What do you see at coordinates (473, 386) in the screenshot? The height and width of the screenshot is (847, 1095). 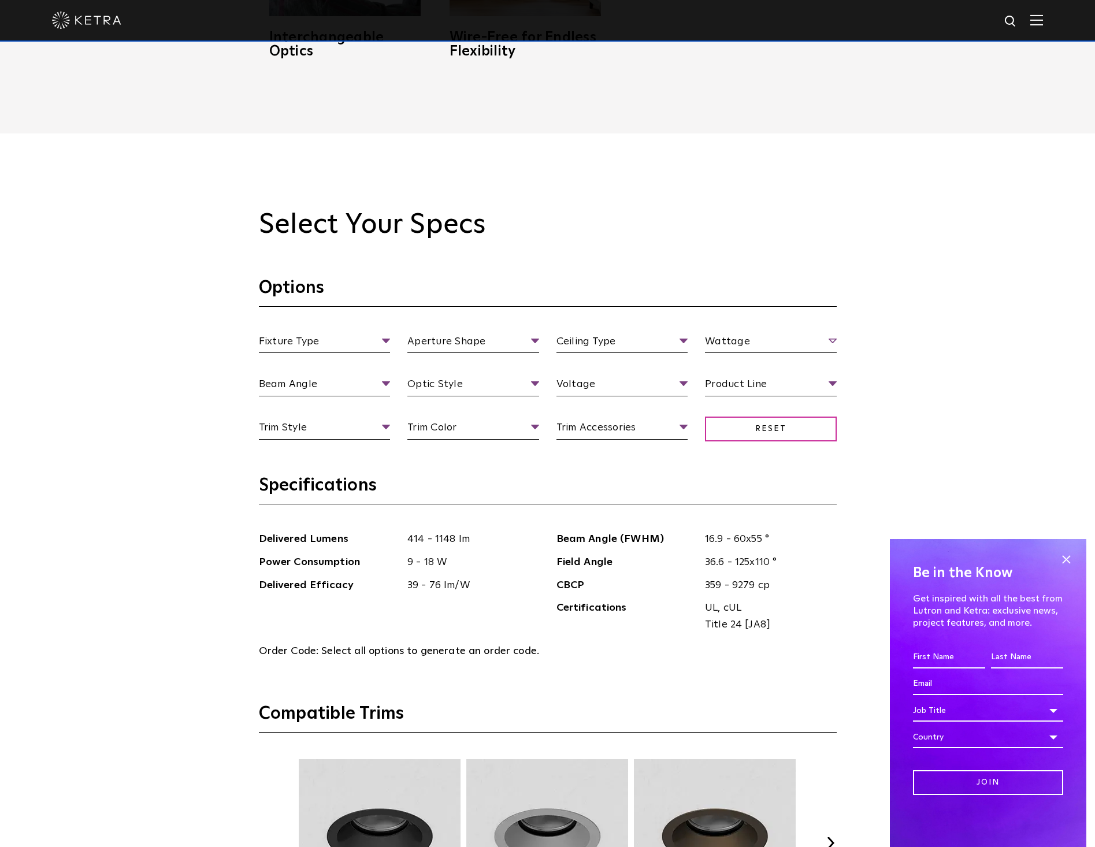 I see `span: Optic Style` at bounding box center [473, 386].